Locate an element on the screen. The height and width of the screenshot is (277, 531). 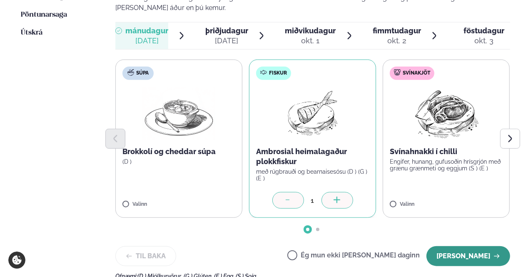
span: miðvikudagur is located at coordinates (310, 30).